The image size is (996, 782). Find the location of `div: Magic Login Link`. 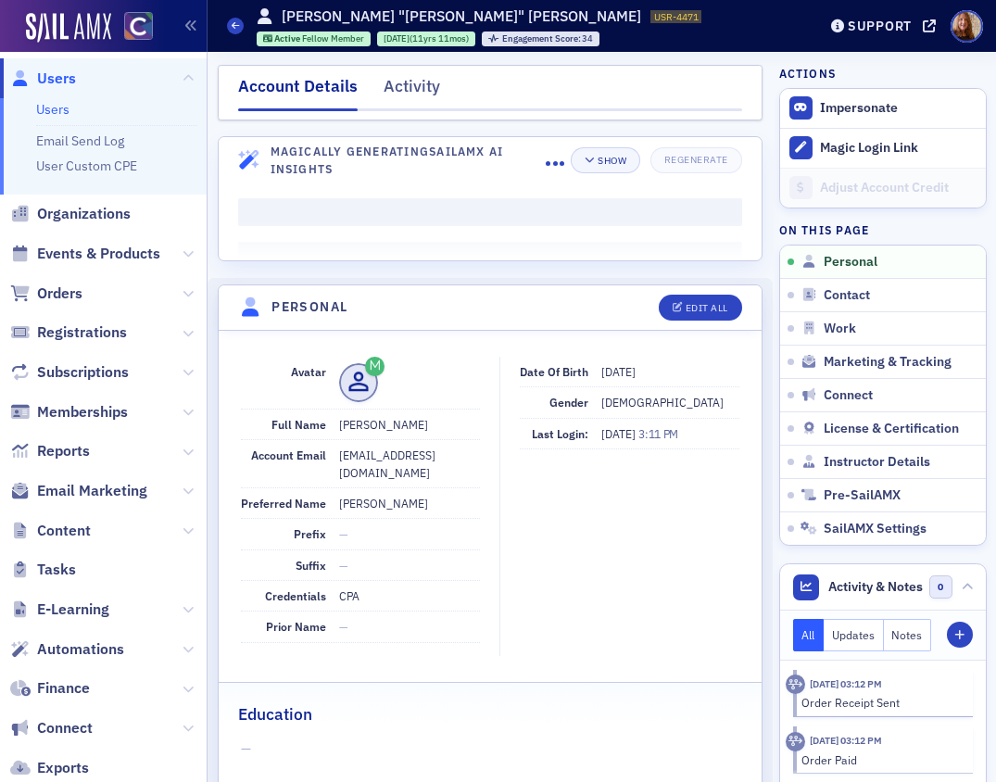

div: Magic Login Link is located at coordinates (897, 148).